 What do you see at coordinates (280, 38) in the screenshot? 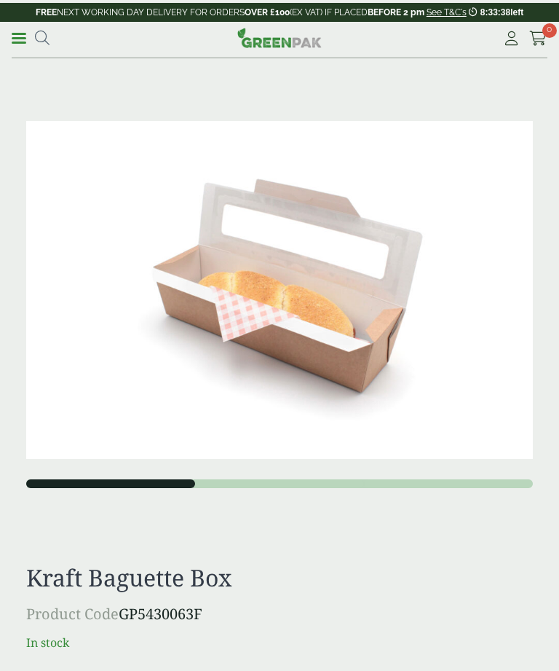
I see `img: GreenPak Supplies` at bounding box center [280, 38].